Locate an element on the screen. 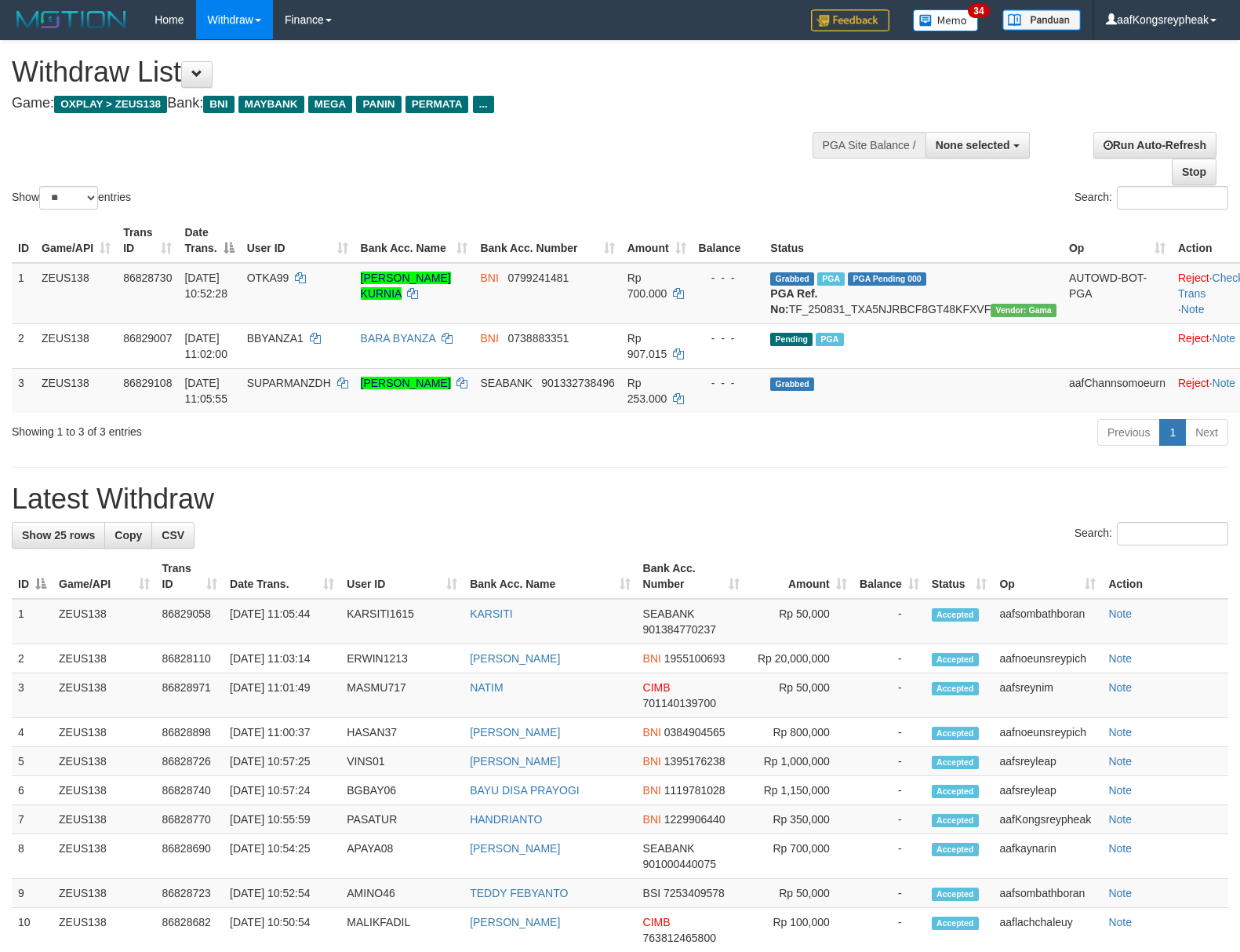 This screenshot has height=952, width=1240. span: SEABANK is located at coordinates (506, 383).